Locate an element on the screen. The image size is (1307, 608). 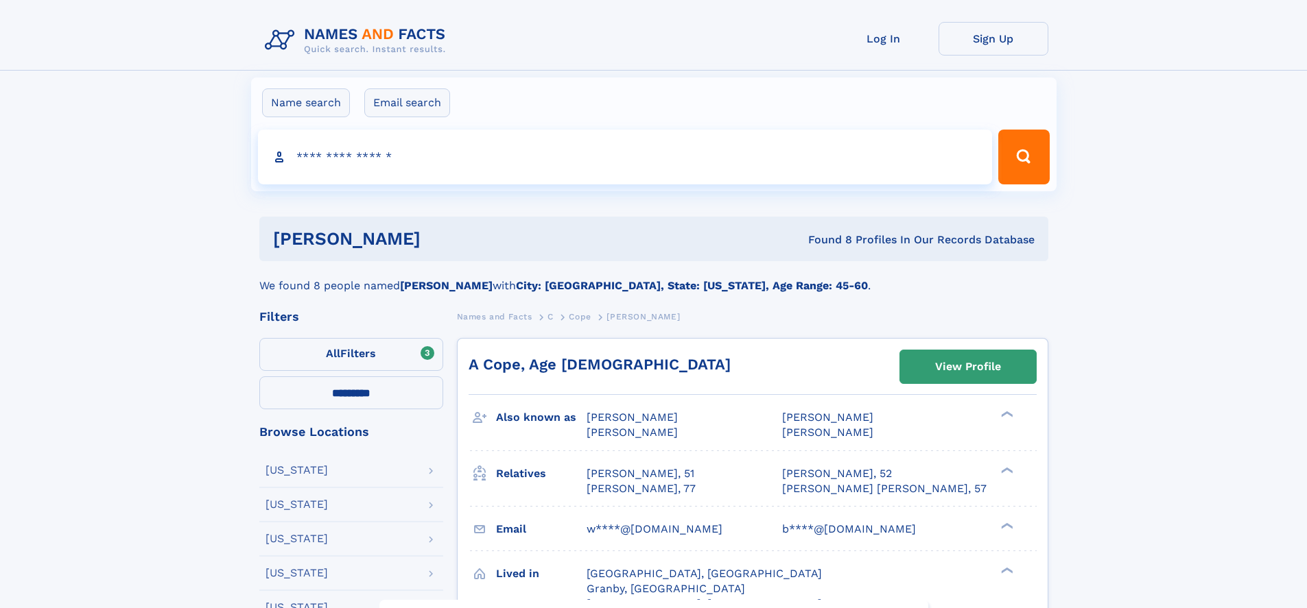
span: C is located at coordinates (550, 317).